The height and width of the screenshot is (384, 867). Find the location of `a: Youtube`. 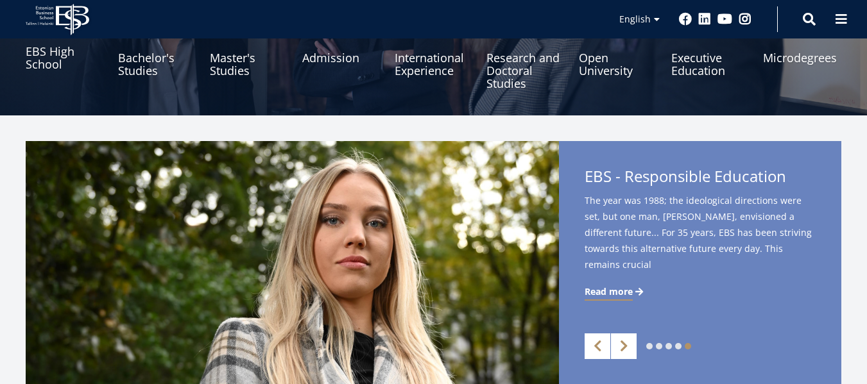

a: Youtube is located at coordinates (724, 19).